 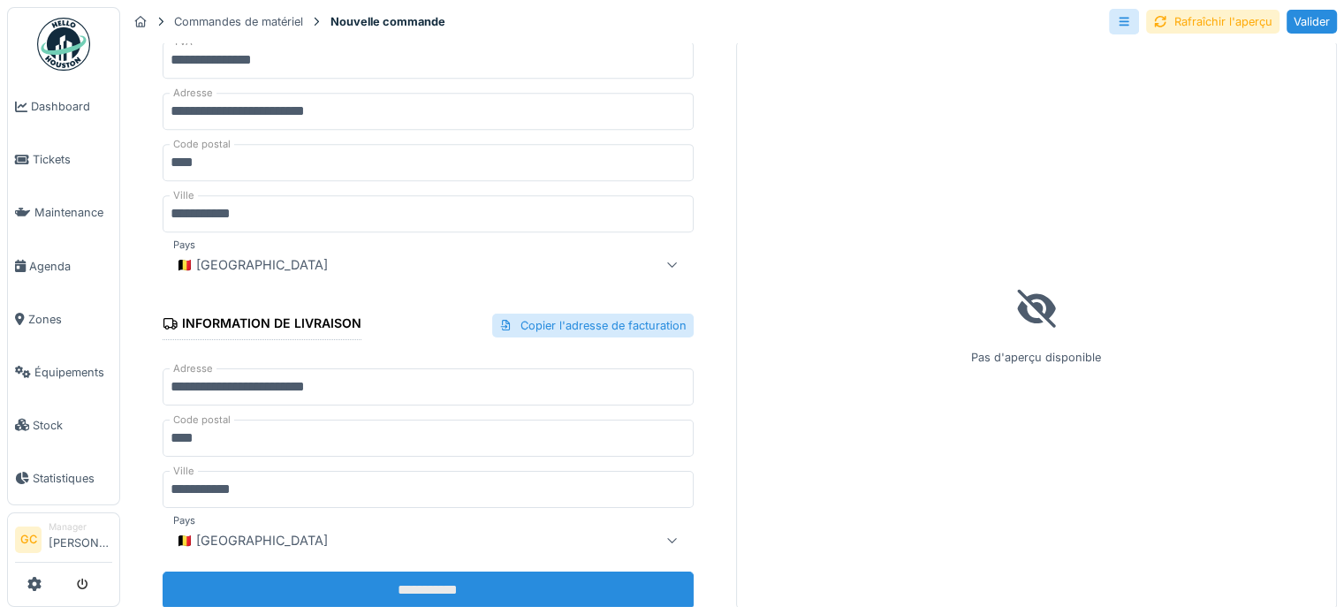 What do you see at coordinates (72, 478) in the screenshot?
I see `span: Statistiques` at bounding box center [72, 478].